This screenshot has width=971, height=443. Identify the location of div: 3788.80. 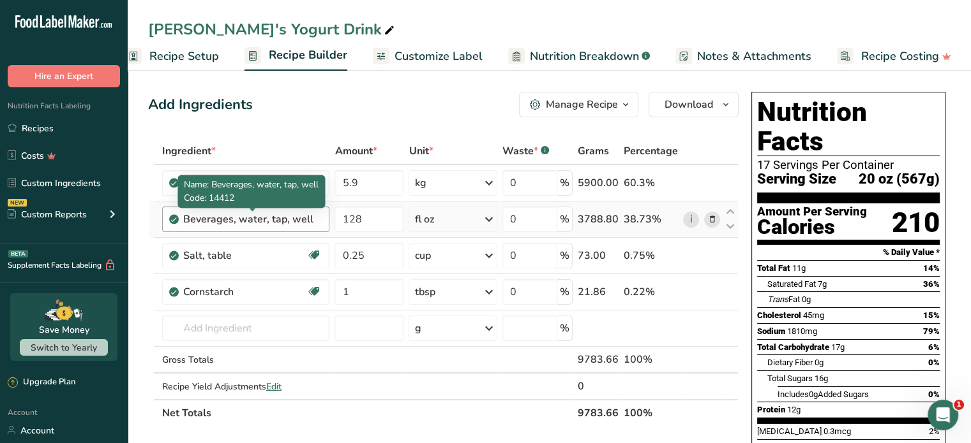
(598, 220).